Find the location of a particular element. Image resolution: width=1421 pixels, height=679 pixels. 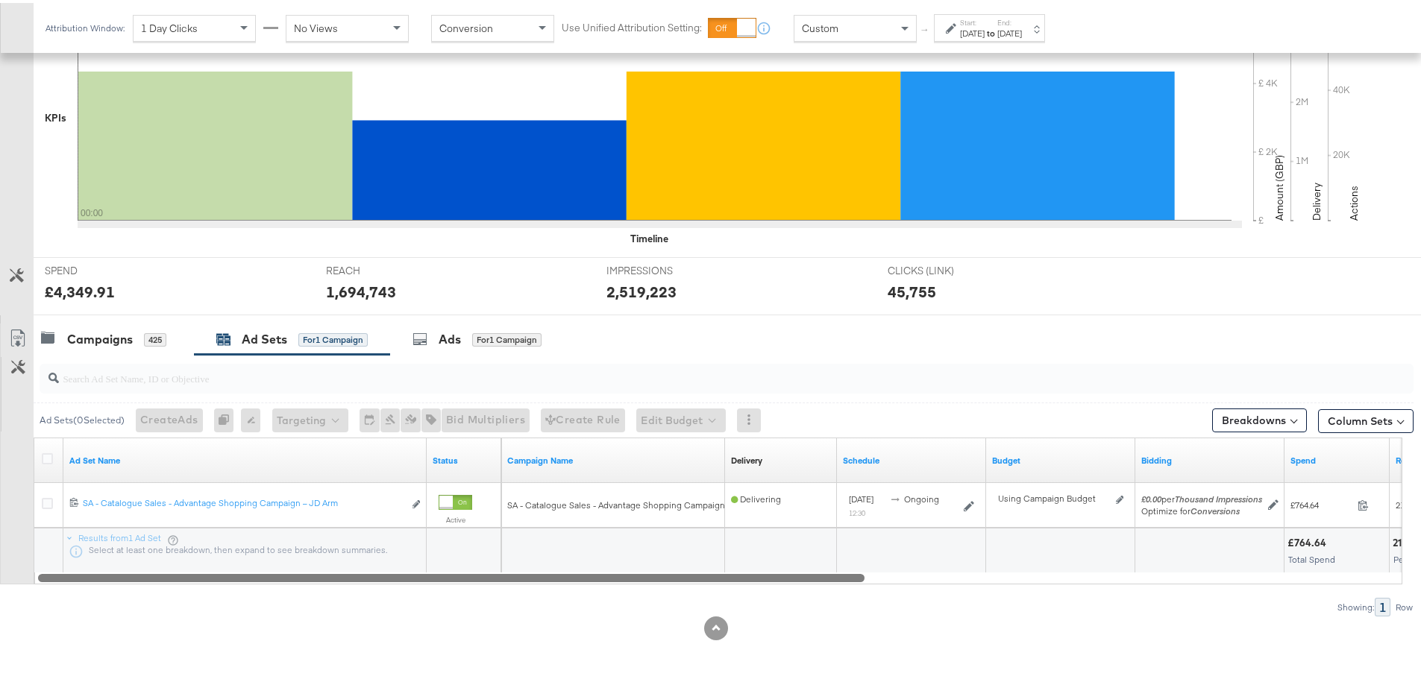

div: Showing: is located at coordinates (1355, 605).